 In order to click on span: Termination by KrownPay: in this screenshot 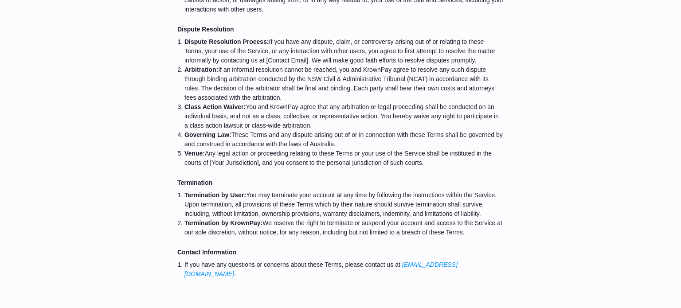, I will do `click(223, 223)`.